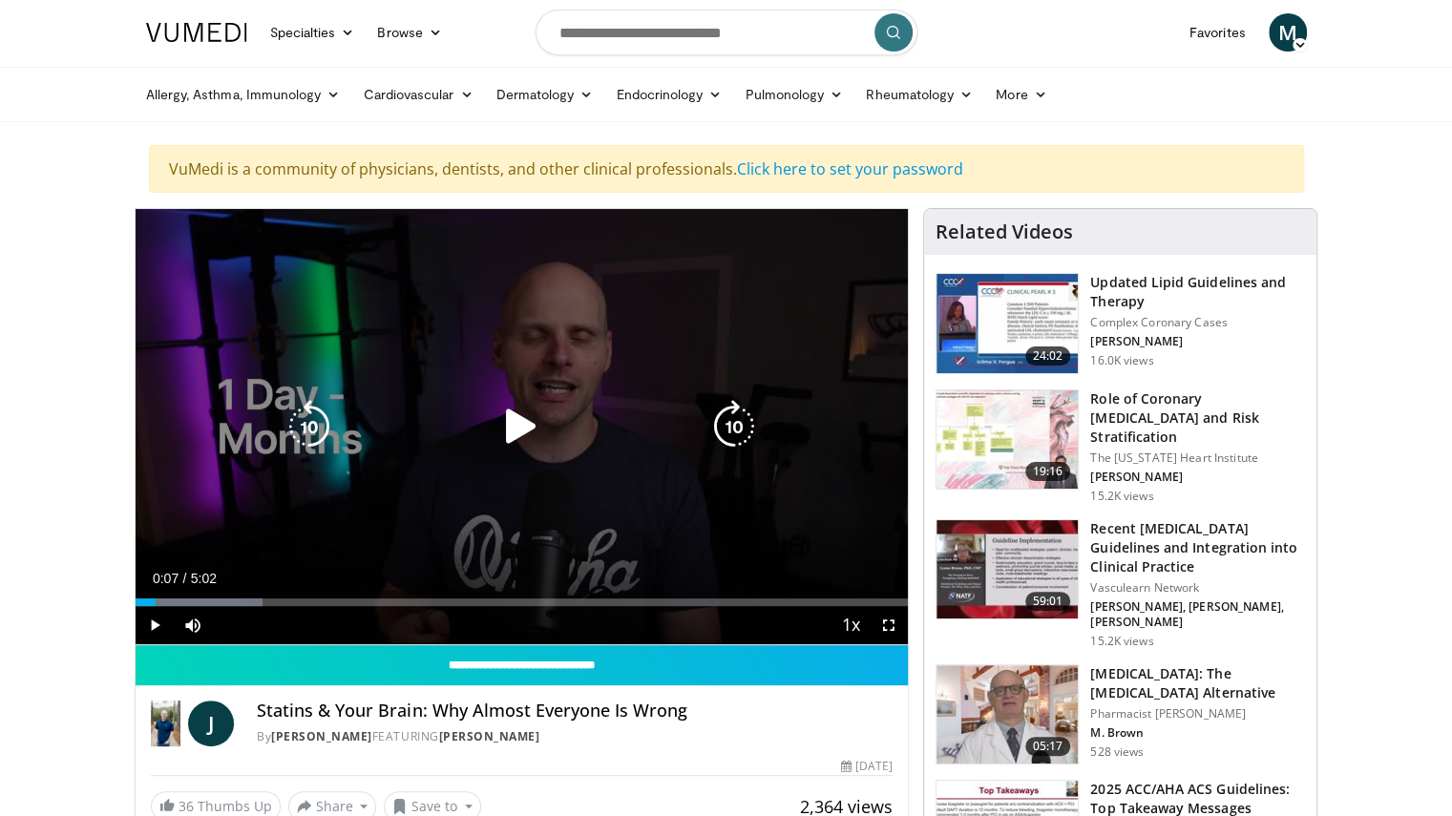 The width and height of the screenshot is (1452, 816). I want to click on img: Dr. Jordan Rennicke, so click(166, 724).